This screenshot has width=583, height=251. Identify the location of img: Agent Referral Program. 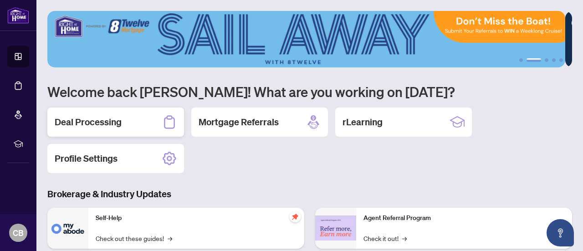
(336, 228).